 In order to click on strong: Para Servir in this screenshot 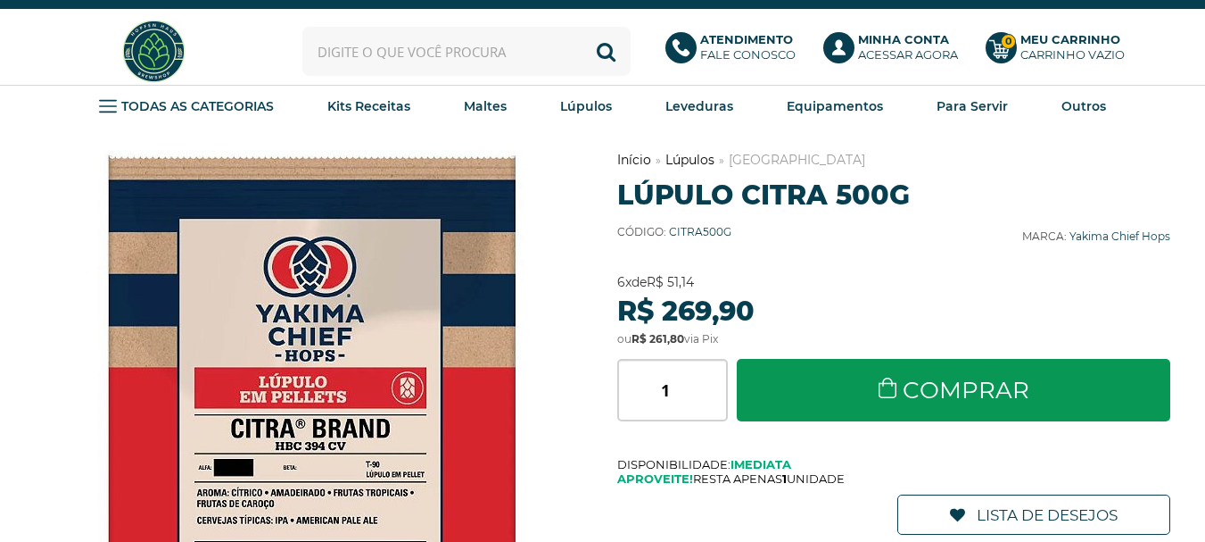, I will do `click(972, 106)`.